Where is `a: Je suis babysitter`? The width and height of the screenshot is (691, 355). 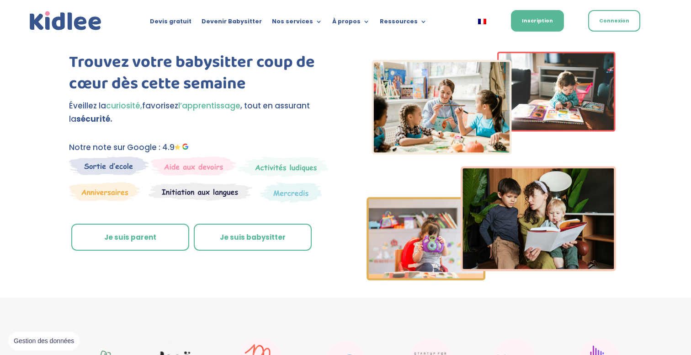
a: Je suis babysitter is located at coordinates (253, 237).